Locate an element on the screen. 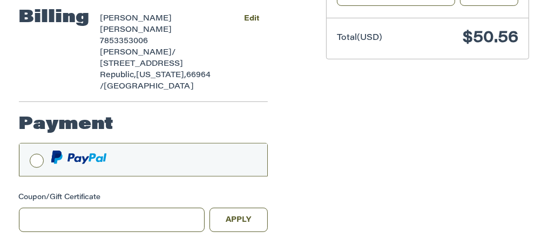 The width and height of the screenshot is (548, 245). span: Total (USD) is located at coordinates (359, 38).